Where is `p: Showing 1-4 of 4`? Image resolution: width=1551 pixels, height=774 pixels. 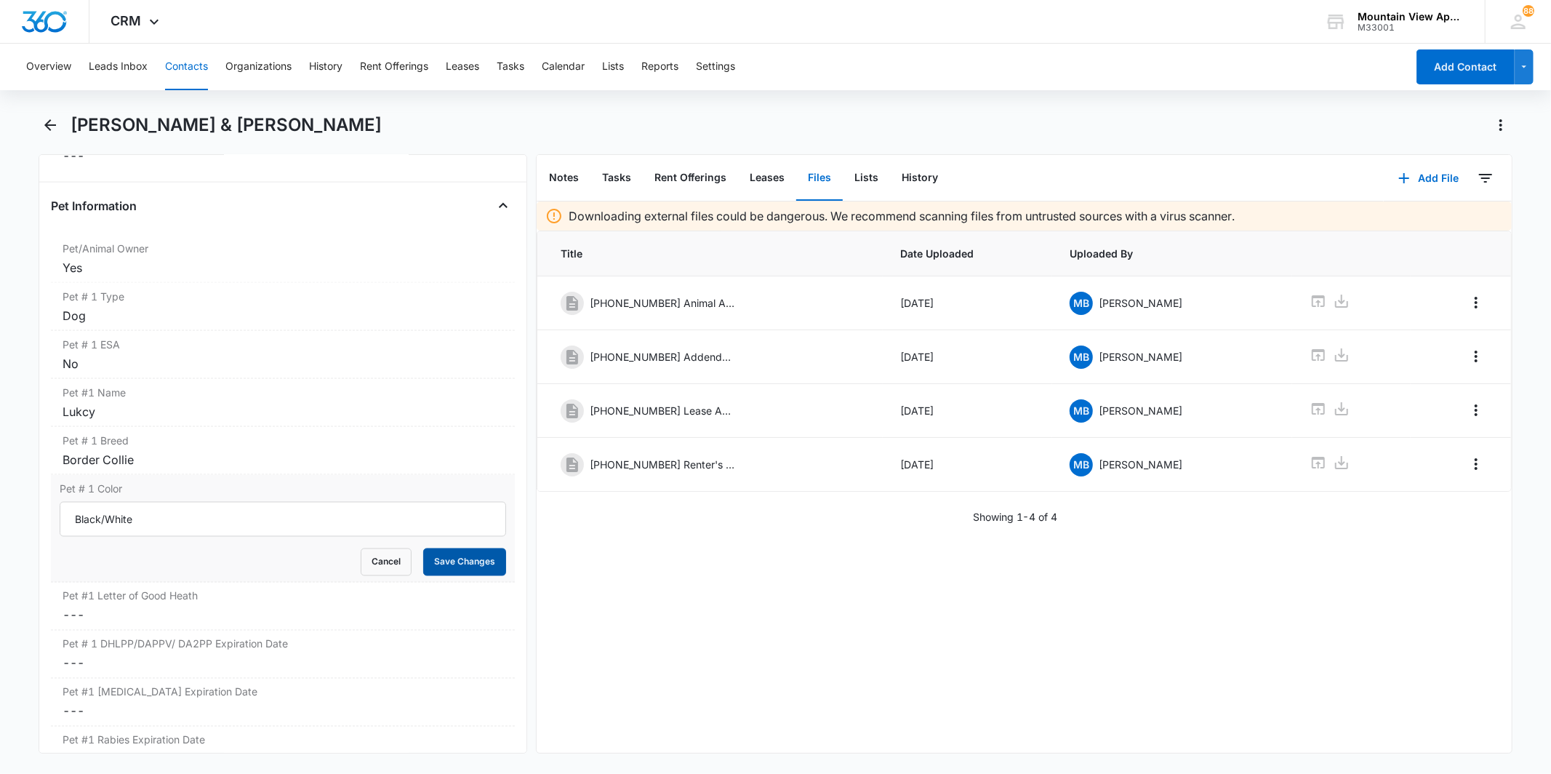 p: Showing 1-4 of 4 is located at coordinates (1015, 516).